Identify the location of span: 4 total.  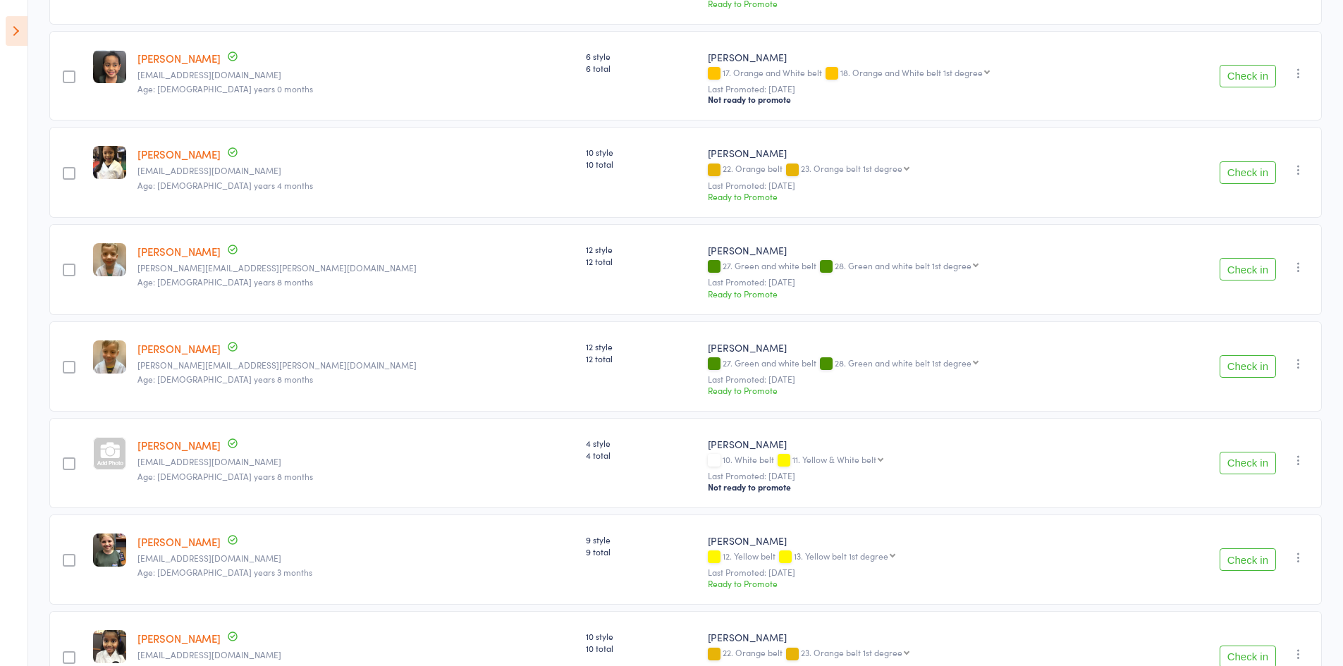
(641, 455).